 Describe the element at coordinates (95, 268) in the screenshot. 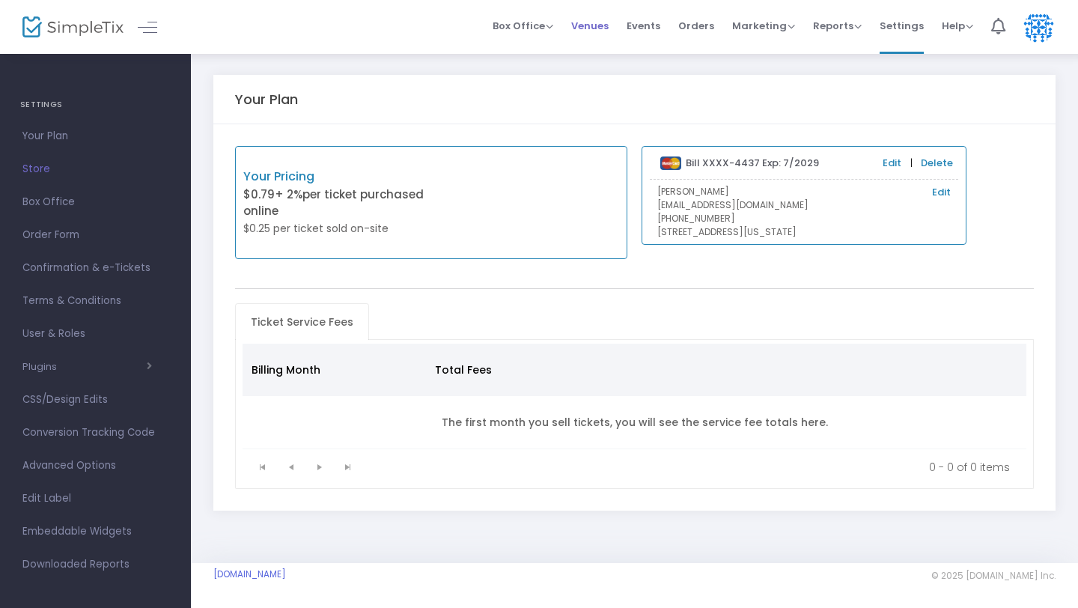

I see `span: Confirmation & e-Tickets` at that location.